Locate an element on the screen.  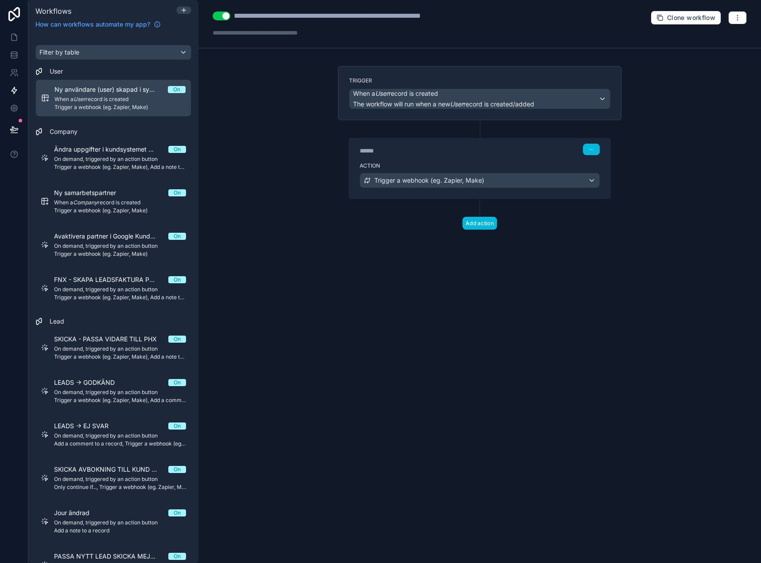
span: Clone workflow is located at coordinates (691, 18).